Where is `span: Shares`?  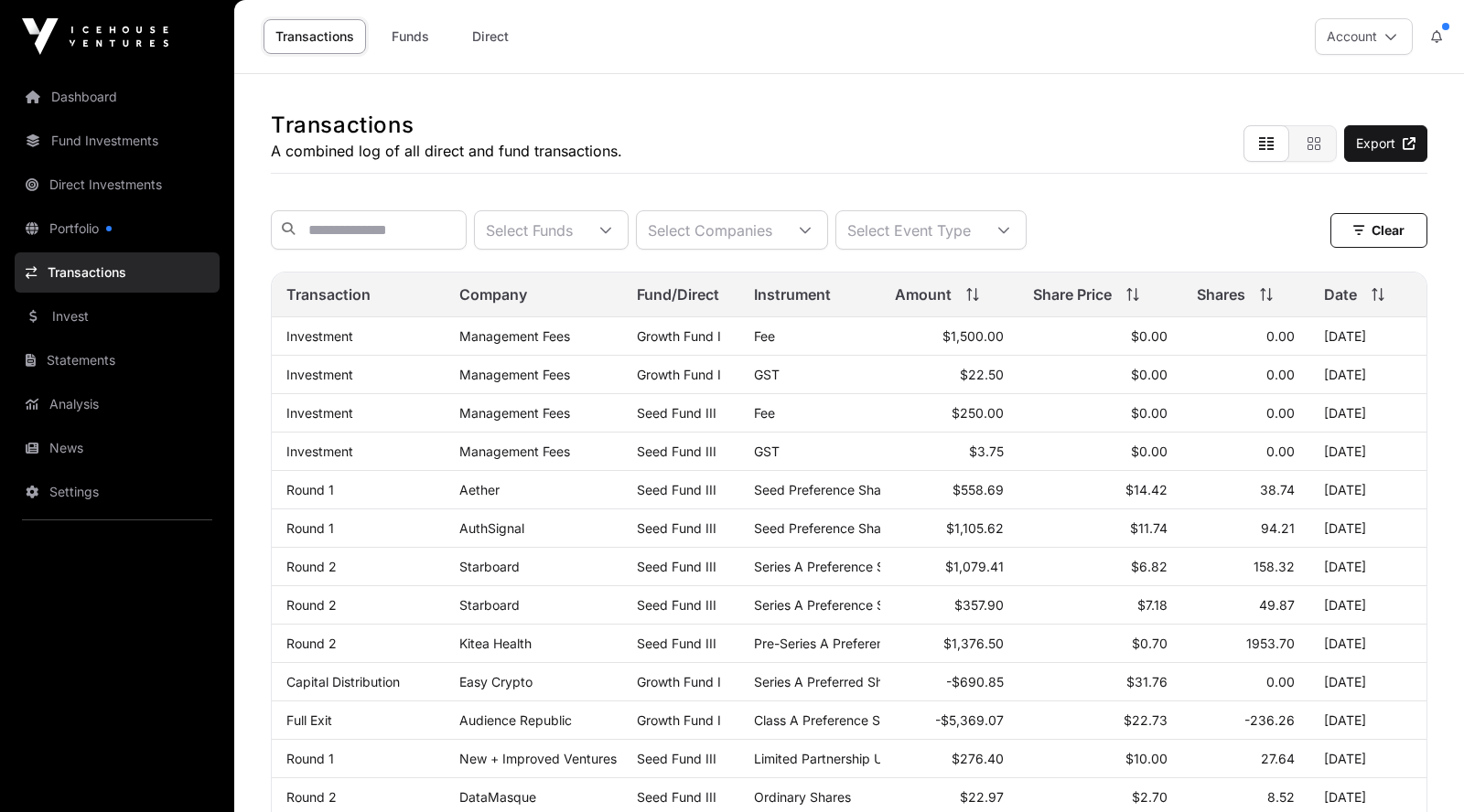
span: Shares is located at coordinates (1220, 294).